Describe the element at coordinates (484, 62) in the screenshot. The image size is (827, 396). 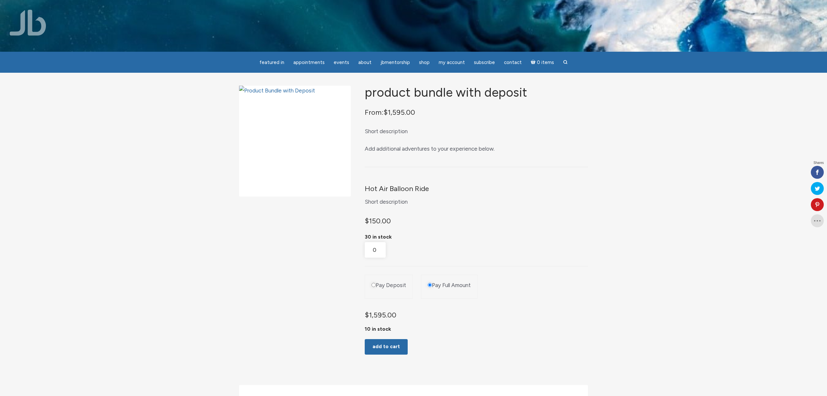
I see `a: Subscribe` at that location.